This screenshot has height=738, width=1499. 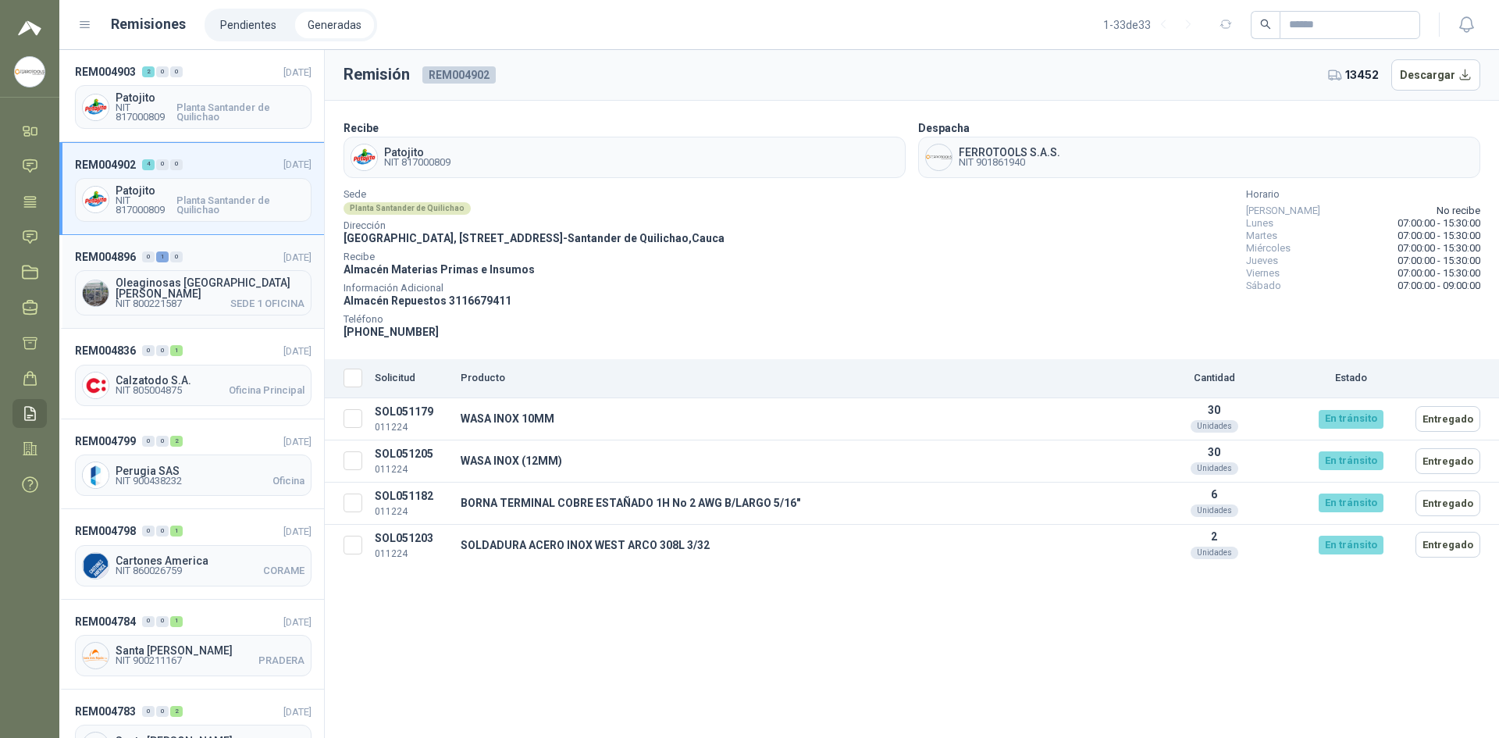 I want to click on span: search, so click(x=1266, y=24).